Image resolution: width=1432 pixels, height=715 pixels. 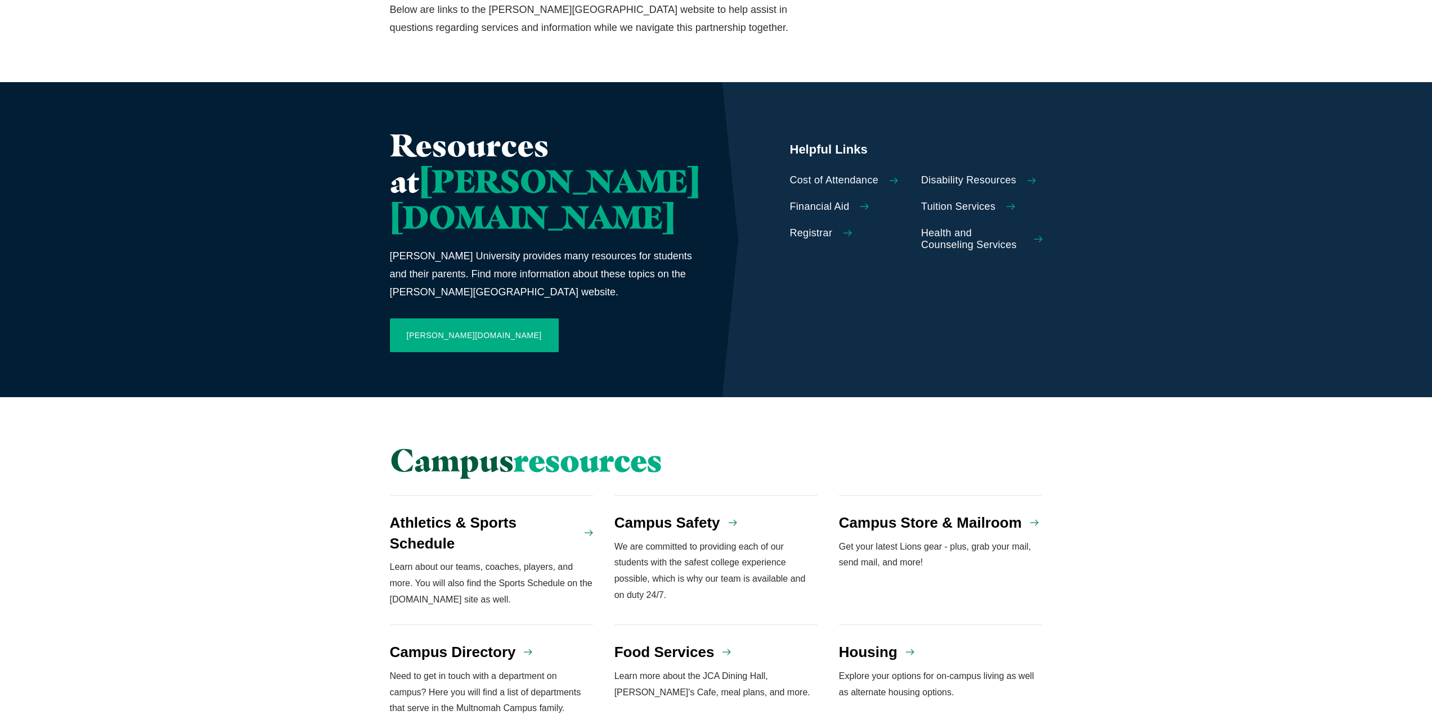 What do you see at coordinates (716, 571) in the screenshot?
I see `p: We are committed to providing each of our students with the safest college experience possible, w...` at bounding box center [716, 571].